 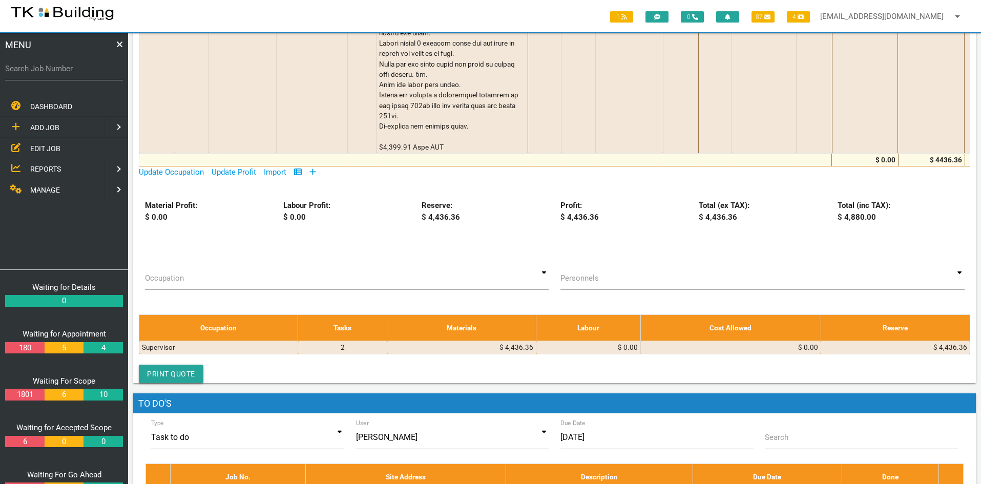 I want to click on div: Labour Profit: $ 0.00, so click(x=347, y=211).